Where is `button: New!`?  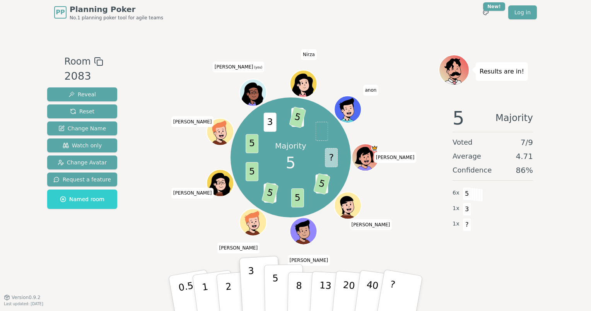
button: New! is located at coordinates (486, 12).